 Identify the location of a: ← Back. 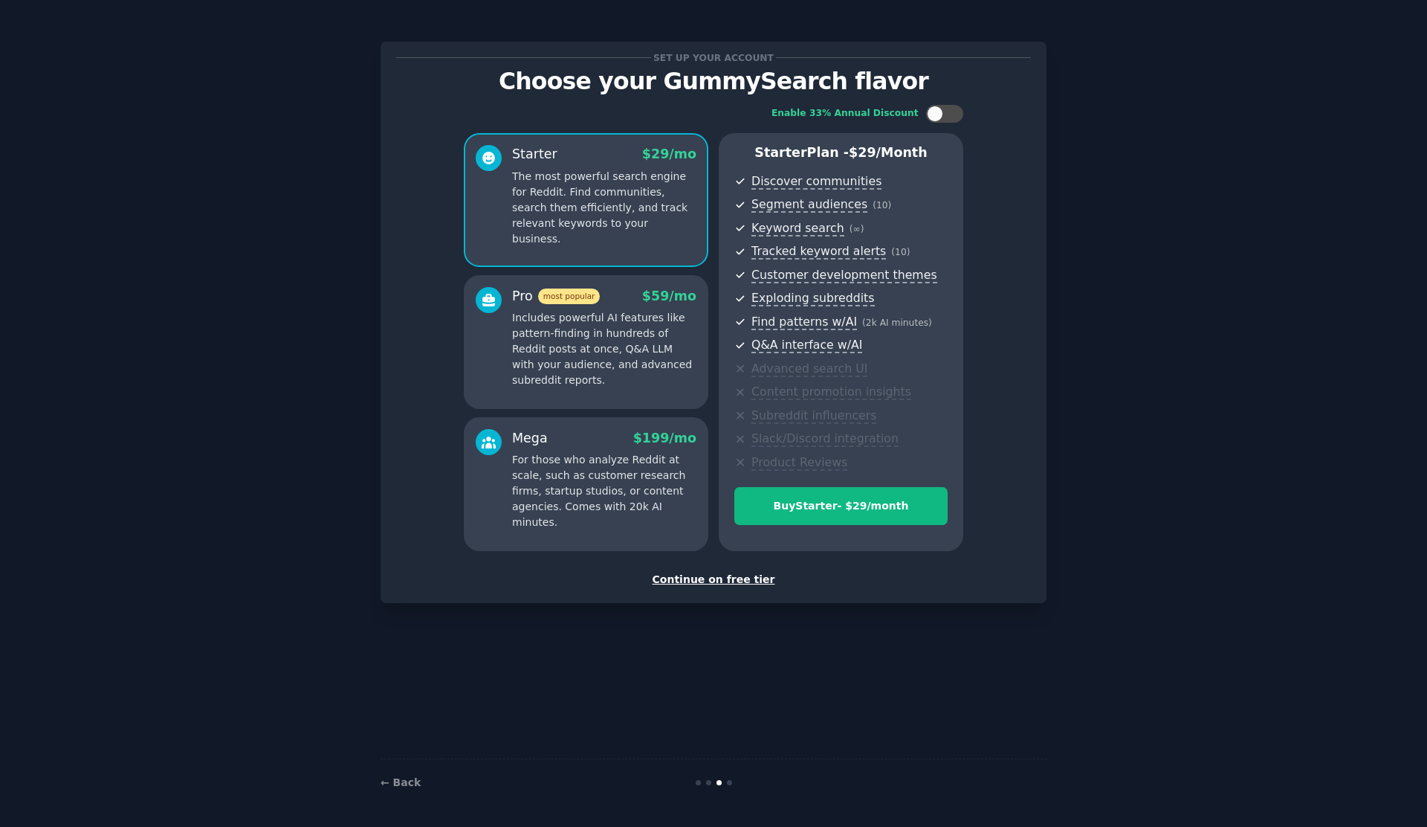
(401, 782).